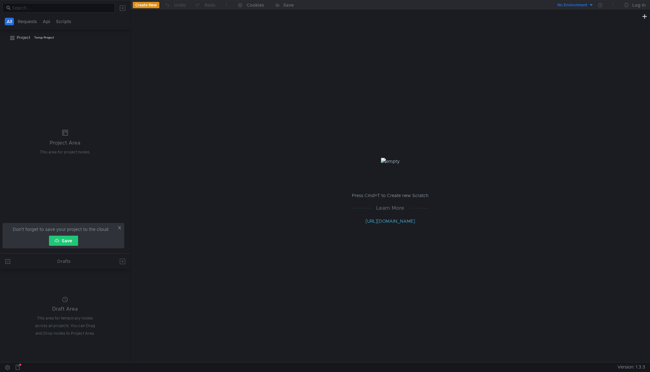  What do you see at coordinates (631, 367) in the screenshot?
I see `span: Version: 1.3.3` at bounding box center [631, 367].